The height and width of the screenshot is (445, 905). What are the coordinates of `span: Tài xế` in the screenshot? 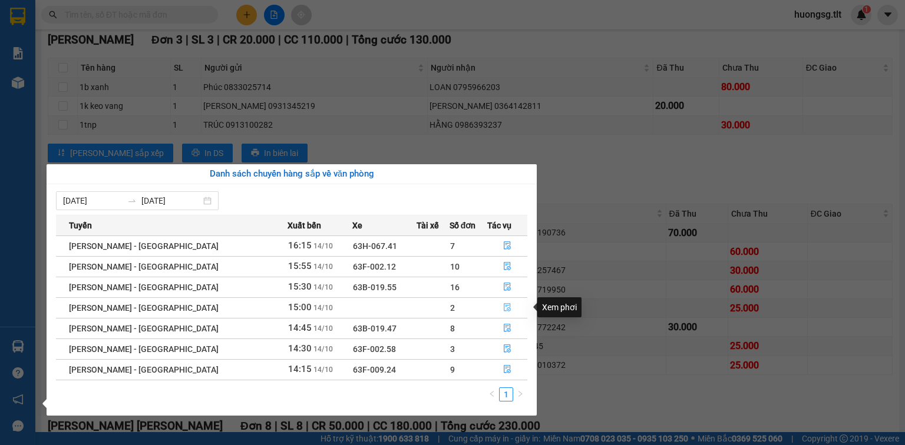 It's located at (428, 226).